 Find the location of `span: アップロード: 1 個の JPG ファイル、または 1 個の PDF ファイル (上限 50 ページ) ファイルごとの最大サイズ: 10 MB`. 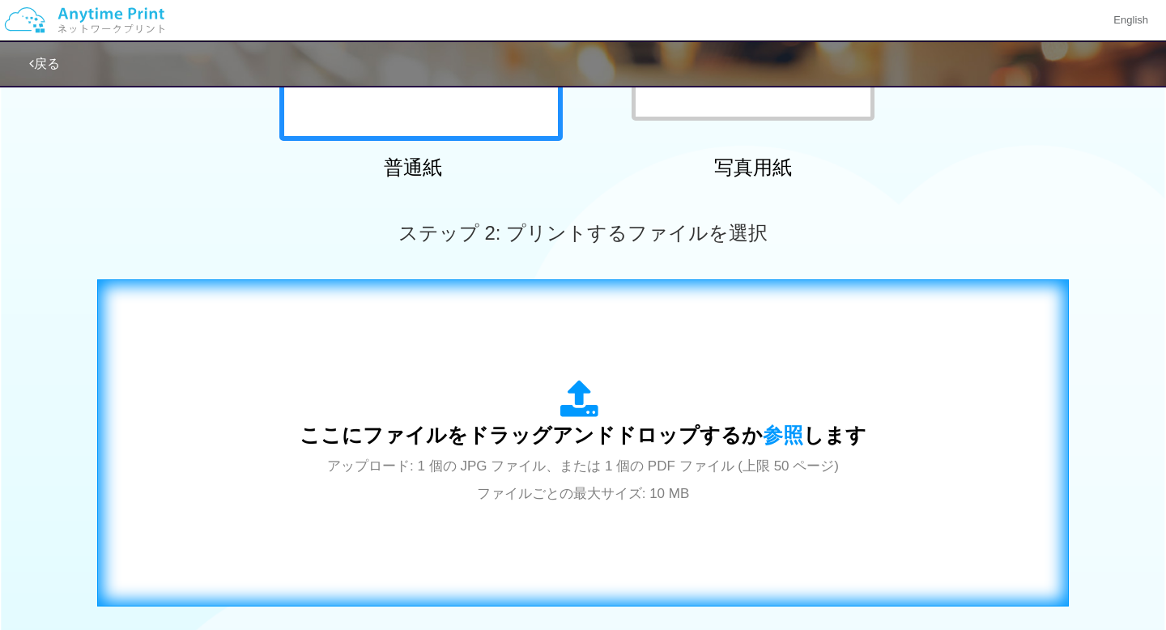

span: アップロード: 1 個の JPG ファイル、または 1 個の PDF ファイル (上限 50 ページ) ファイルごとの最大サイズ: 10 MB is located at coordinates (583, 479).